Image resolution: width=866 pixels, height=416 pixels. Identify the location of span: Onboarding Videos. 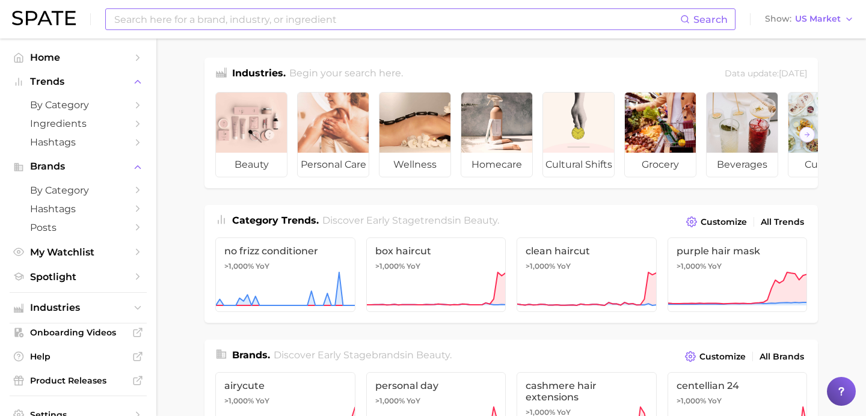
(78, 333).